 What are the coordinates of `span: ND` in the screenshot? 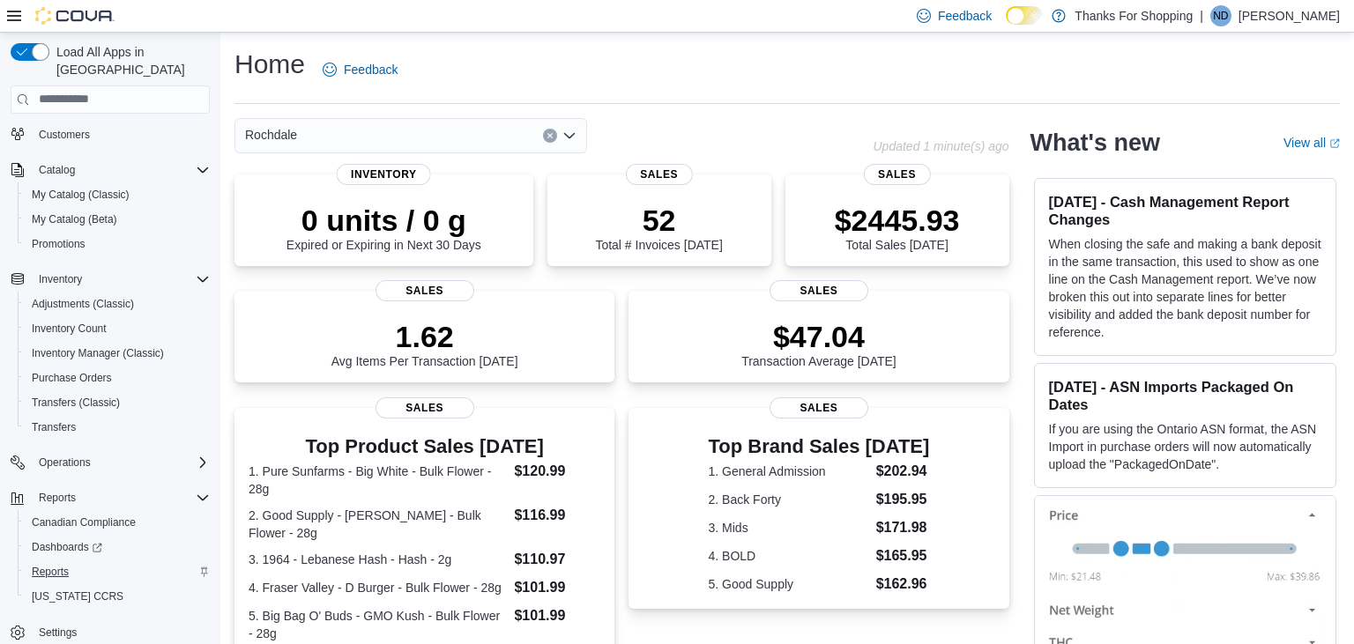 It's located at (1220, 16).